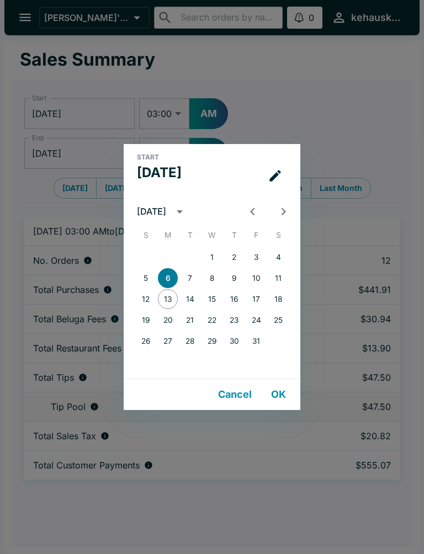  What do you see at coordinates (256, 235) in the screenshot?
I see `span: Friday` at bounding box center [256, 235].